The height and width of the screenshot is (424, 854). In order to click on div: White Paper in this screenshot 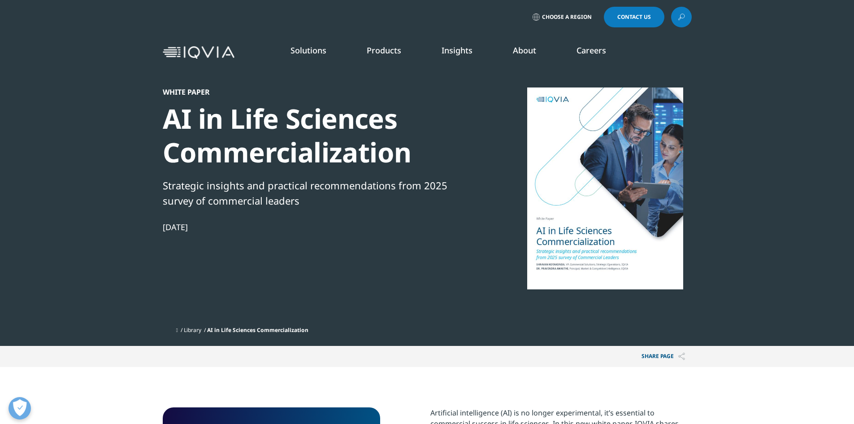, I will do `click(317, 92)`.